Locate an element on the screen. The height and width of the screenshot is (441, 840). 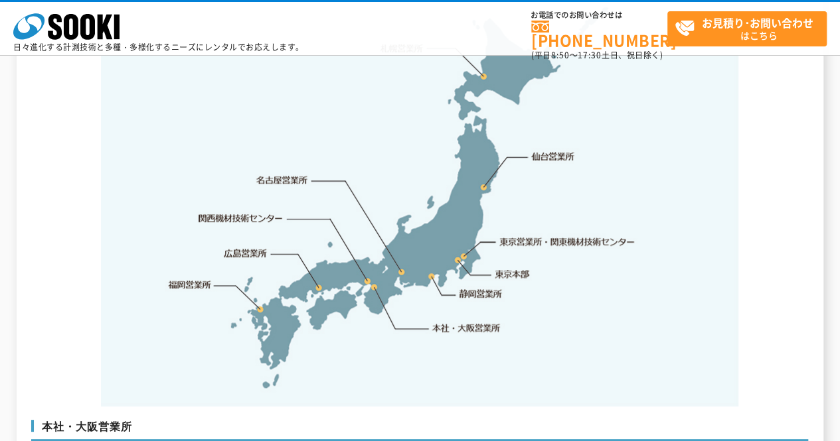
p: 日々進化する計測技術と多種・多様化するニーズにレンタルでお応えします。 is located at coordinates (159, 47).